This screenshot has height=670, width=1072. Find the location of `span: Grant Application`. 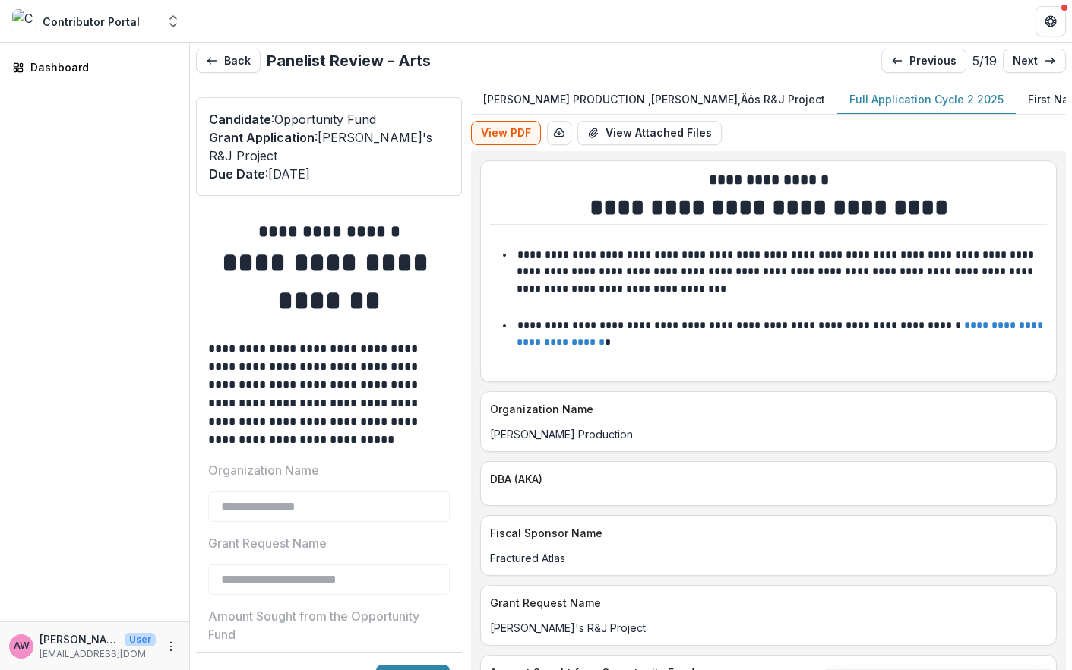

span: Grant Application is located at coordinates (261, 138).